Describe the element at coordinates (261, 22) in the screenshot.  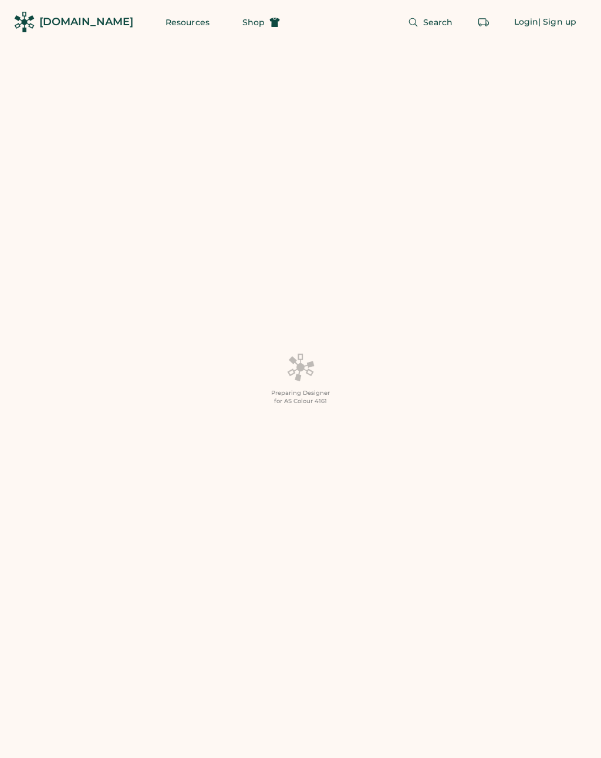
I see `button: Shop` at that location.